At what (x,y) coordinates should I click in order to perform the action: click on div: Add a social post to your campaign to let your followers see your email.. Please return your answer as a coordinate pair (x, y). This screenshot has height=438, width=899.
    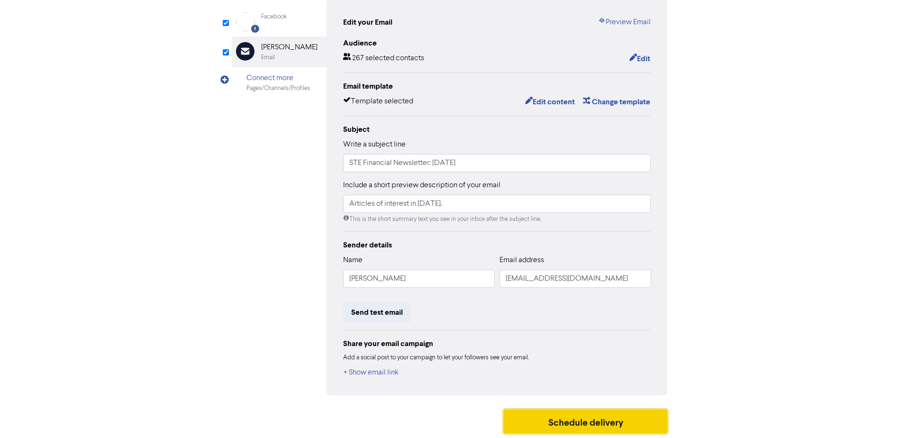
    Looking at the image, I should click on (497, 358).